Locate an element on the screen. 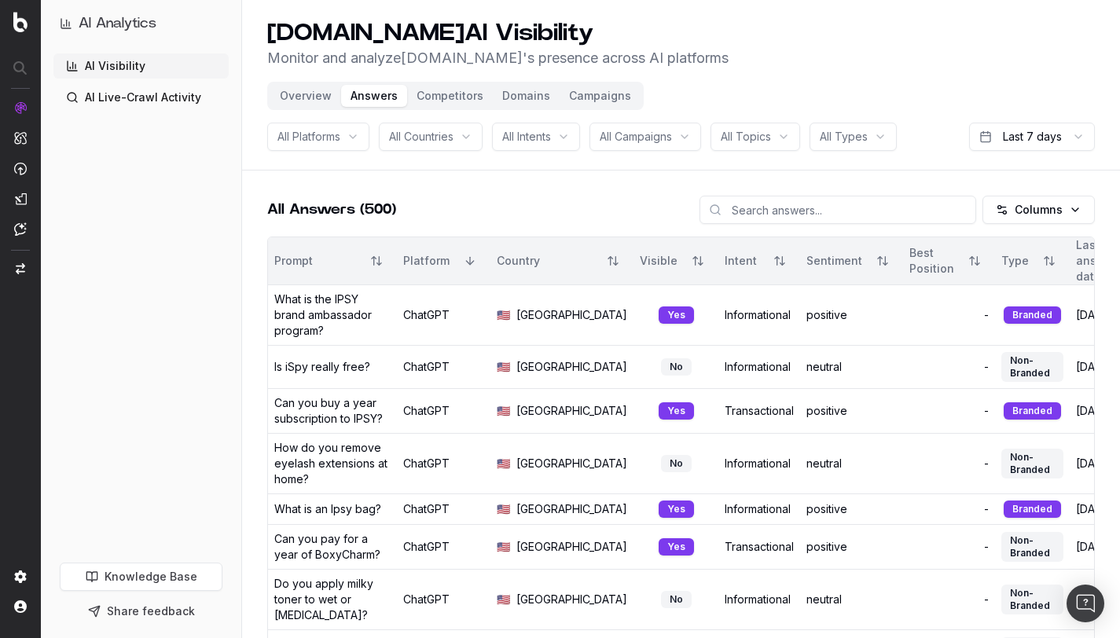  span: All Campaigns is located at coordinates (636, 137).